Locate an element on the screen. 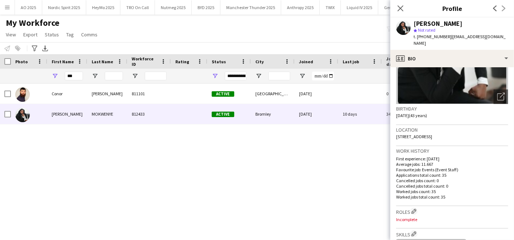 Image resolution: width=514 pixels, height=240 pixels. p: Cancelled jobs total count: 0 is located at coordinates (452, 186).